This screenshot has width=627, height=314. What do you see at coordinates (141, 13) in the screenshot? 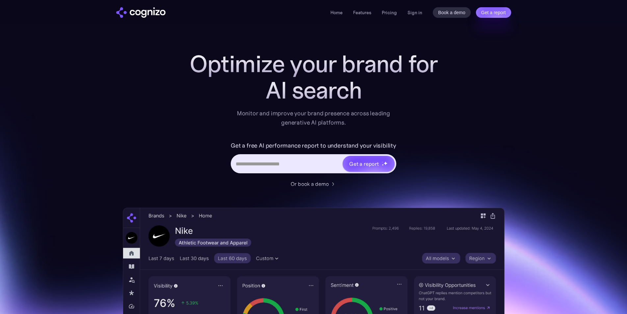
I see `a: home` at bounding box center [141, 13].